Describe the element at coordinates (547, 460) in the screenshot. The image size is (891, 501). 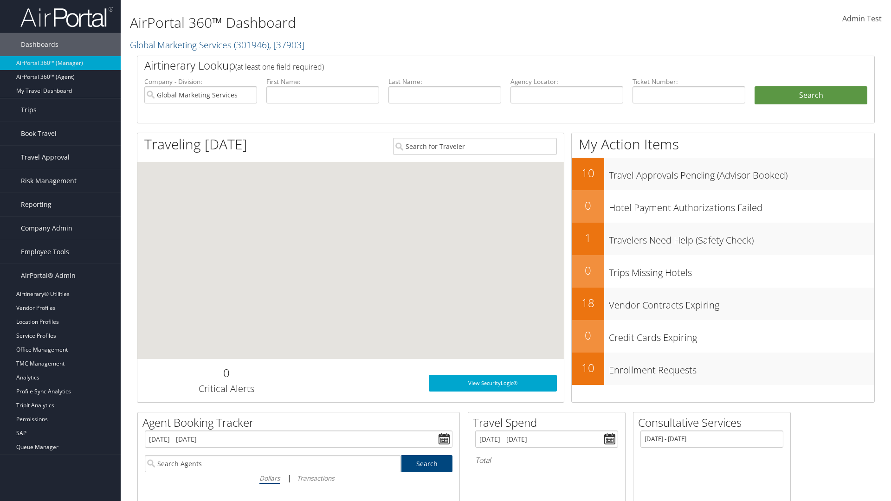
I see `h6: Total` at that location.